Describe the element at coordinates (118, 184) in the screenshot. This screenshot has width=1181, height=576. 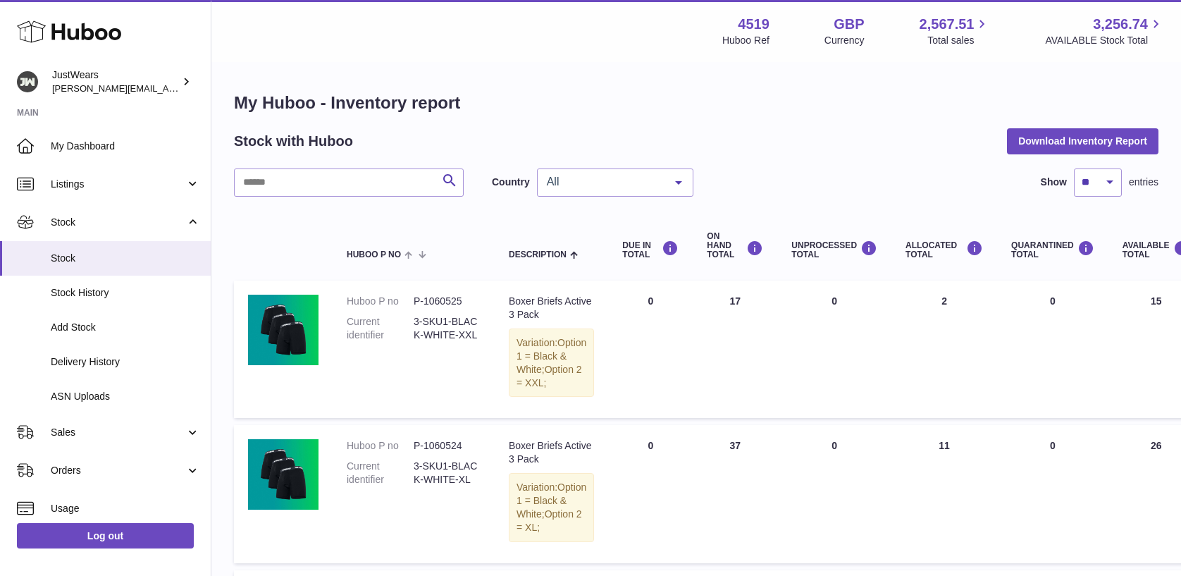
I see `span: Listings` at that location.